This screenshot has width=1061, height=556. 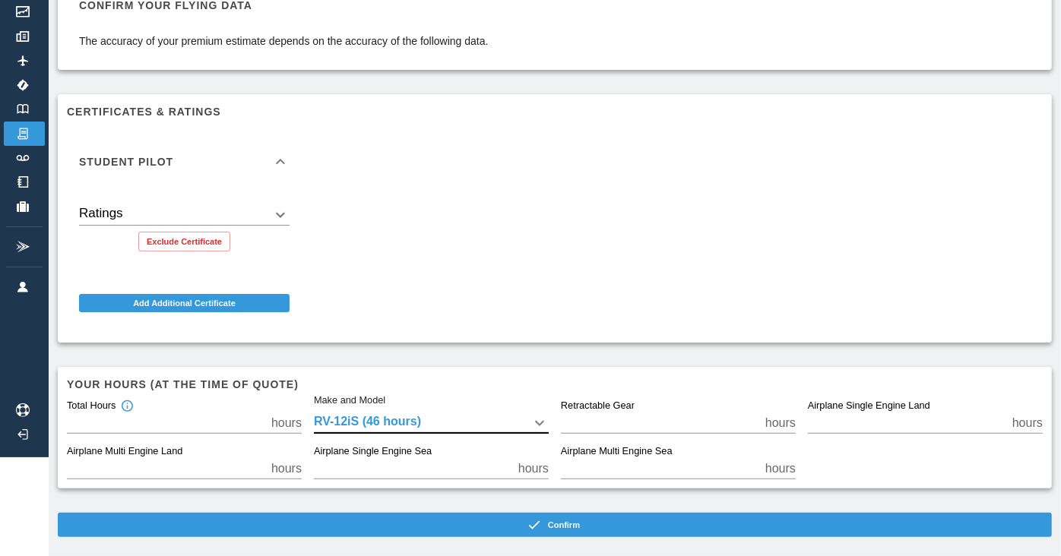 I want to click on h6: Your hours (at the time of quote), so click(x=555, y=384).